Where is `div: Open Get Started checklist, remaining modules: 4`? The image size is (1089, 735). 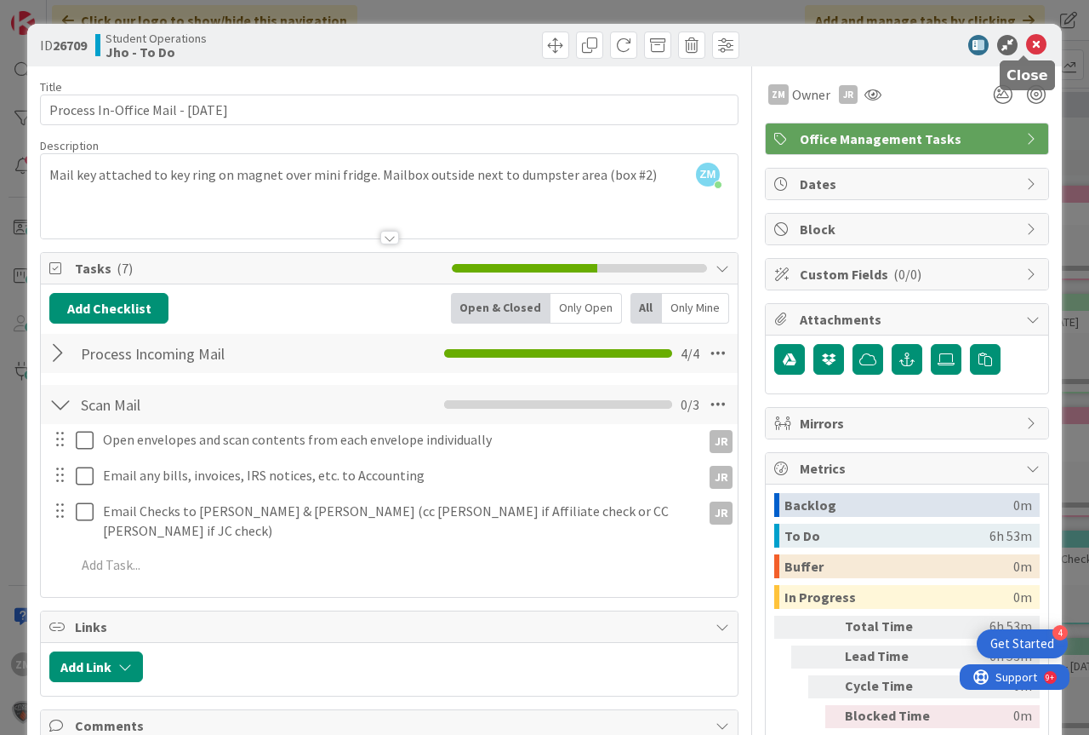
div: Open Get Started checklist, remaining modules: 4 is located at coordinates (1022, 643).